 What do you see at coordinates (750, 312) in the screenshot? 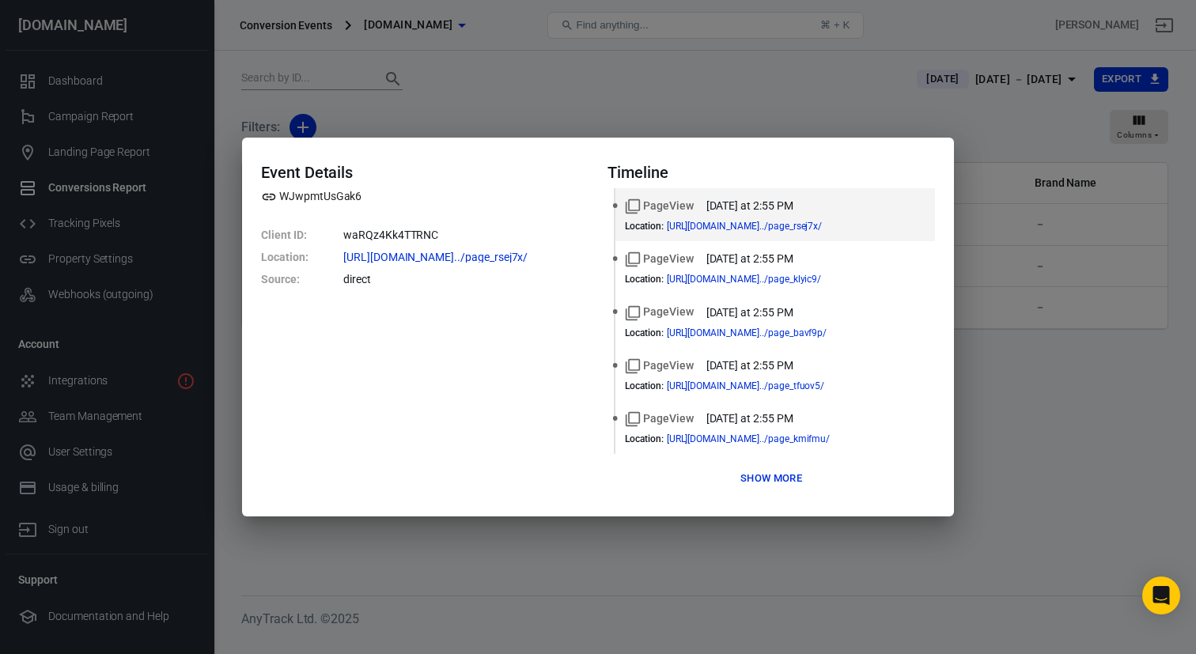
I see `time: 2025-09-25T14:55:21+08:00` at bounding box center [750, 312].